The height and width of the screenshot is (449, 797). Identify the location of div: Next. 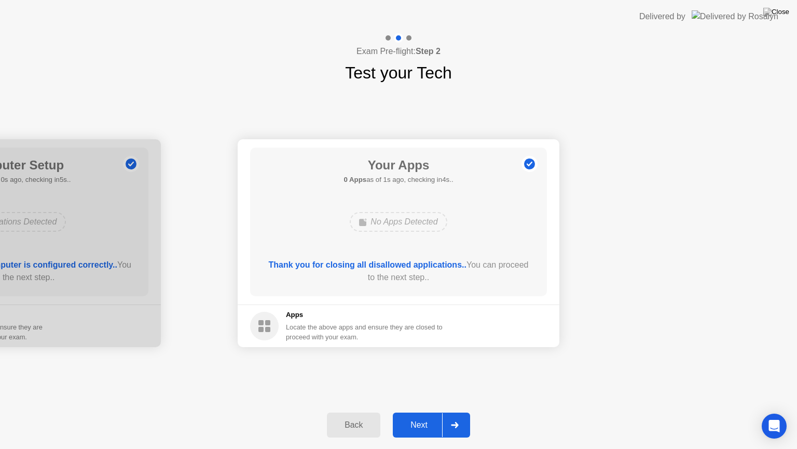
(419, 425).